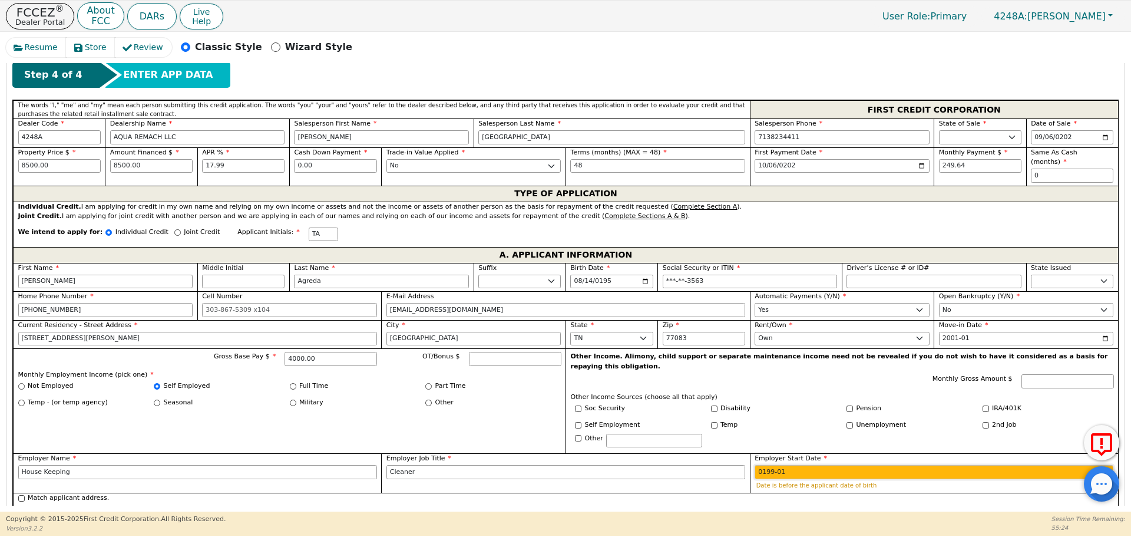  I want to click on span: TYPE OF APPLICATION, so click(566, 194).